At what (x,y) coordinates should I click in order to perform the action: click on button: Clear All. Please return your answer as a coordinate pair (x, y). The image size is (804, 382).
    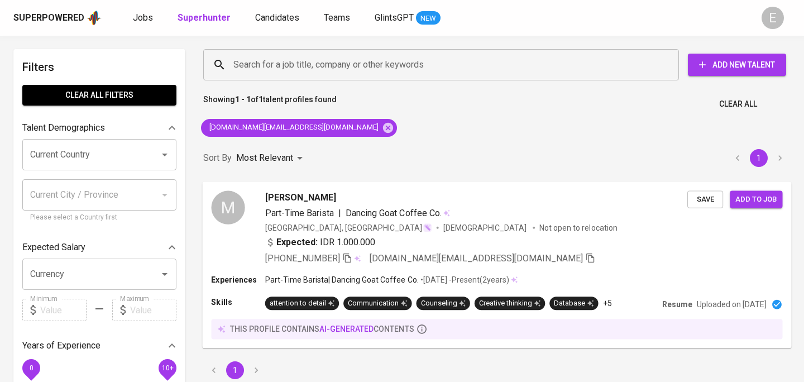
    Looking at the image, I should click on (738, 104).